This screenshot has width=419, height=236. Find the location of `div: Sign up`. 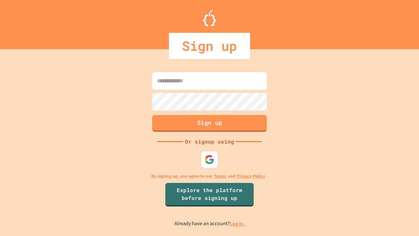

div: Sign up is located at coordinates (209, 46).